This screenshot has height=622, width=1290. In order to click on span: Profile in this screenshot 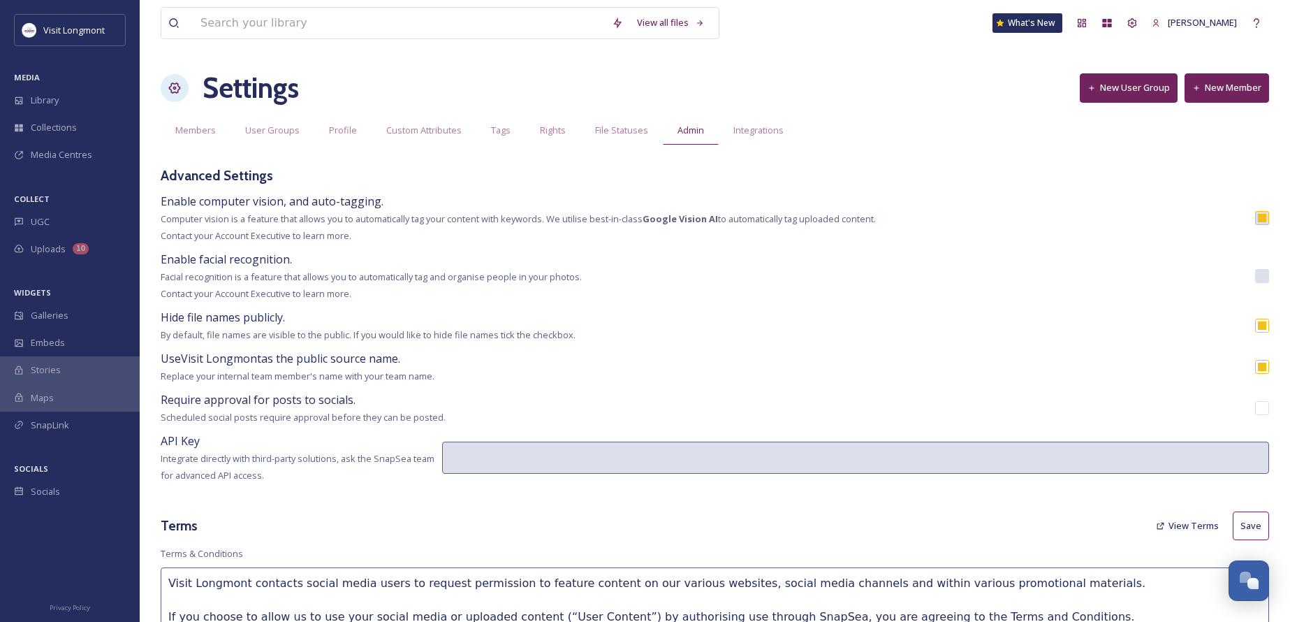, I will do `click(343, 130)`.